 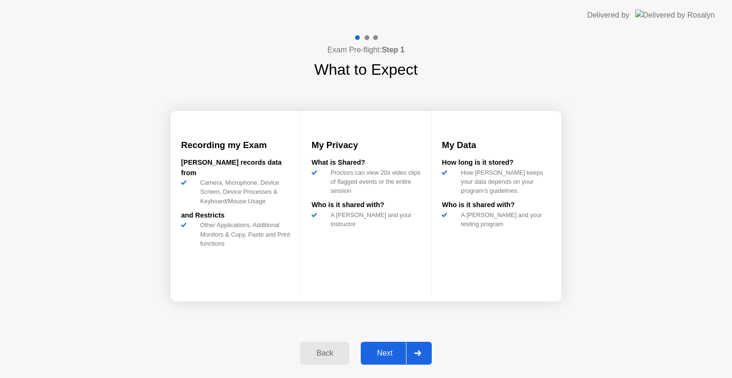 I want to click on h3: My Privacy, so click(x=366, y=145).